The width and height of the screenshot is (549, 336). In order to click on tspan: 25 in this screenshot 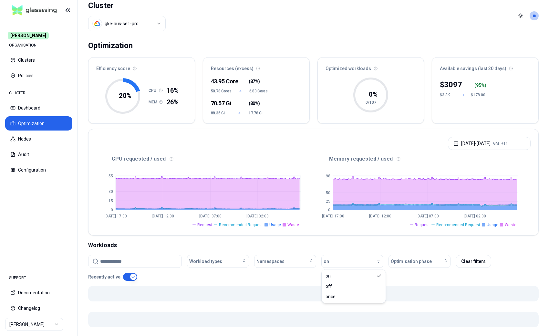, I will do `click(328, 201)`.